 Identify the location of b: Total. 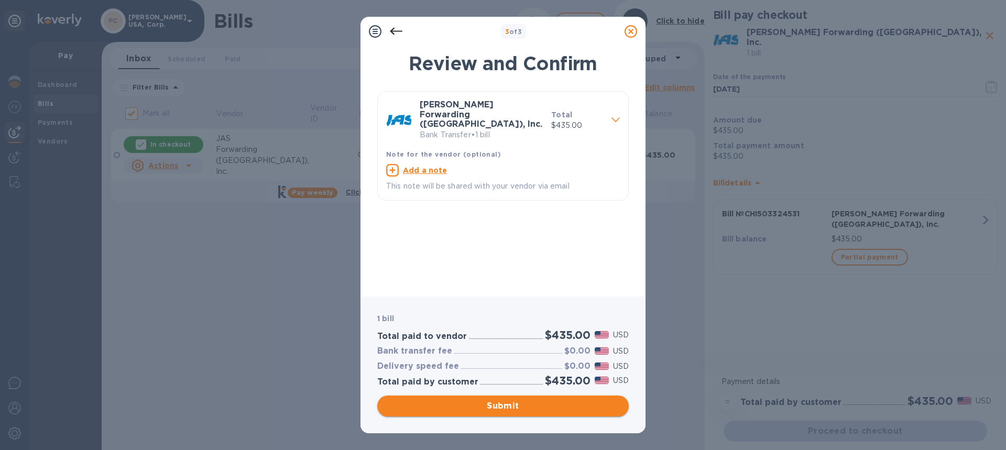
(562, 115).